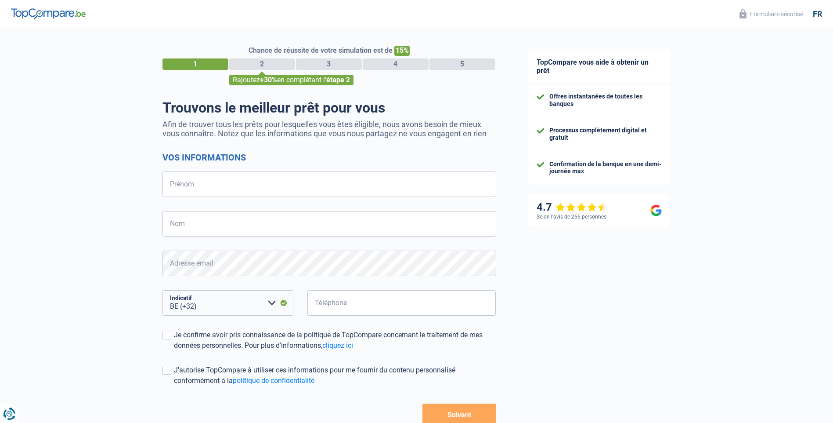  What do you see at coordinates (329, 157) in the screenshot?
I see `h2: Vos informations` at bounding box center [329, 157].